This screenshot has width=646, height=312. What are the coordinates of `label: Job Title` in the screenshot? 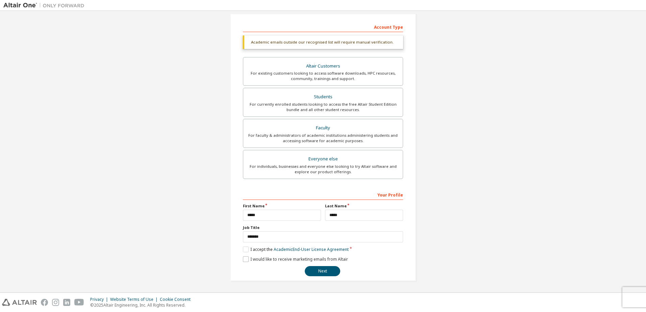 It's located at (323, 228).